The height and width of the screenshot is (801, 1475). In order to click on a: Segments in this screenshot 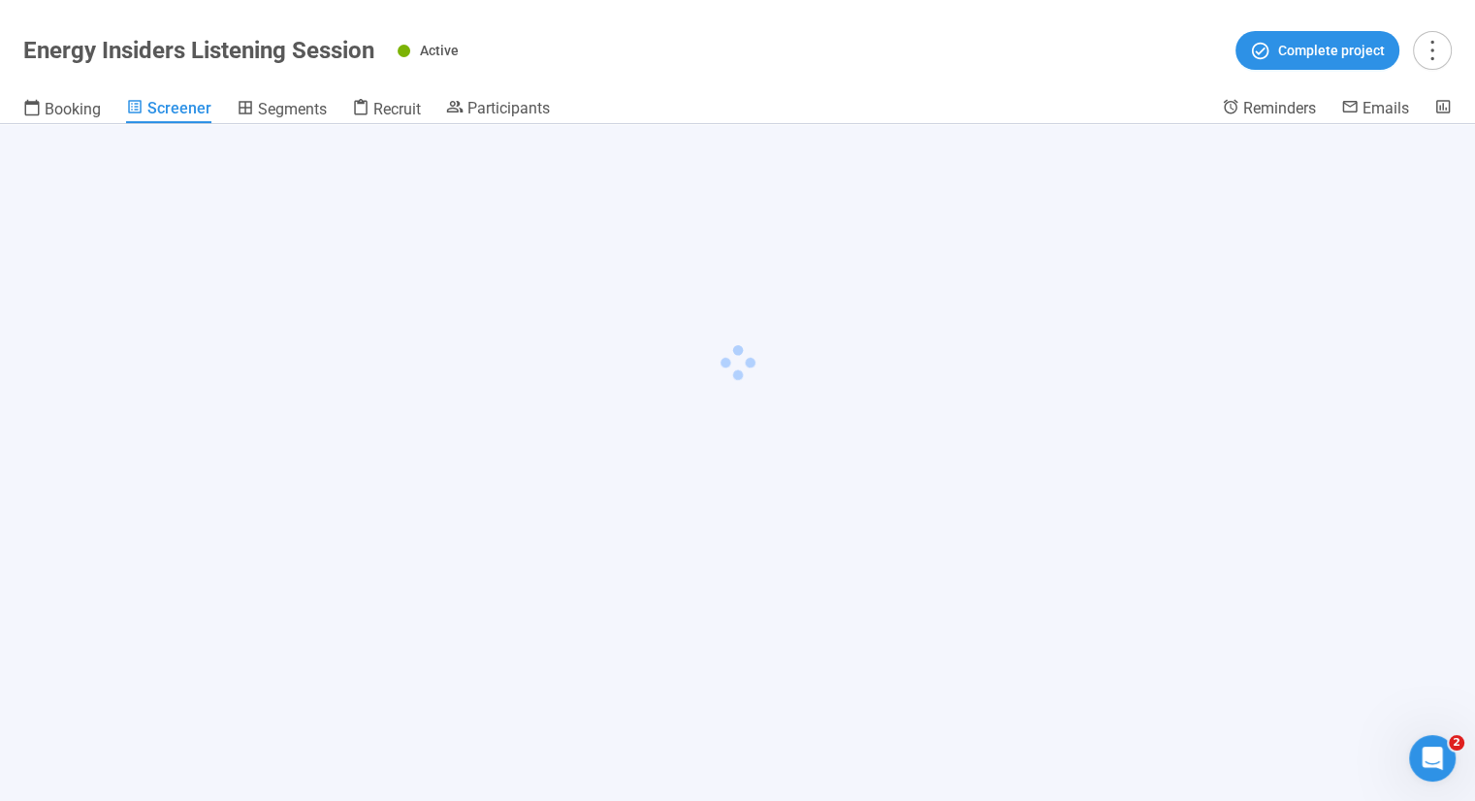, I will do `click(281, 111)`.